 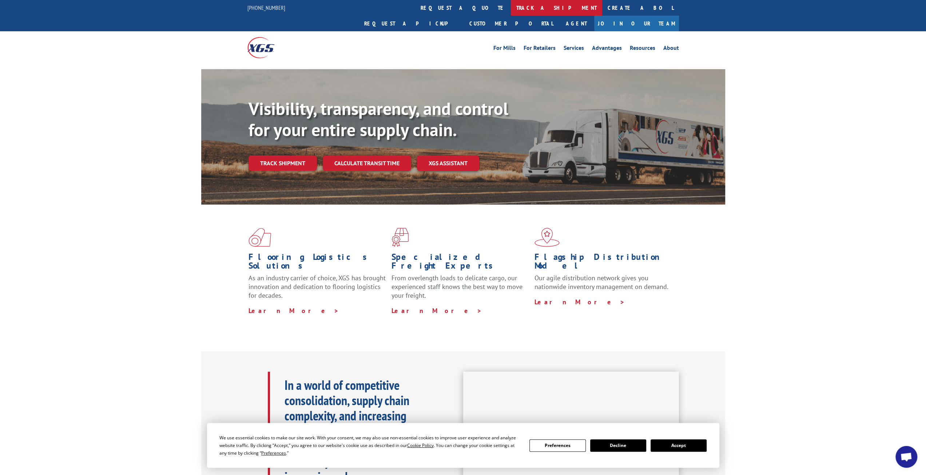 What do you see at coordinates (460, 290) in the screenshot?
I see `p: From overlength loads to delicate cargo, our experienced staff knows the best way to move your fr...` at bounding box center [460, 290].